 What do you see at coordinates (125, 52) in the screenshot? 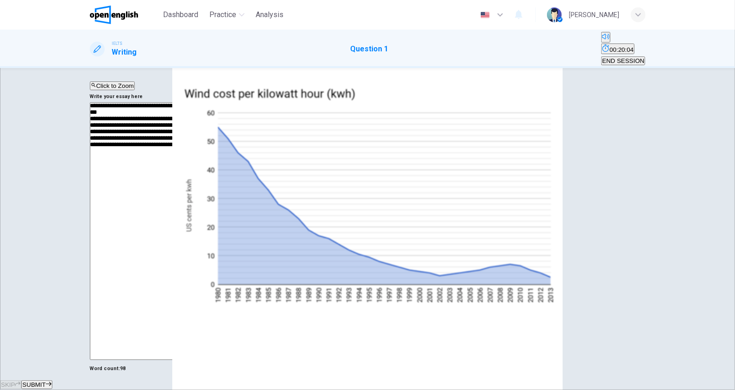
I see `h1: Writing` at bounding box center [125, 52].